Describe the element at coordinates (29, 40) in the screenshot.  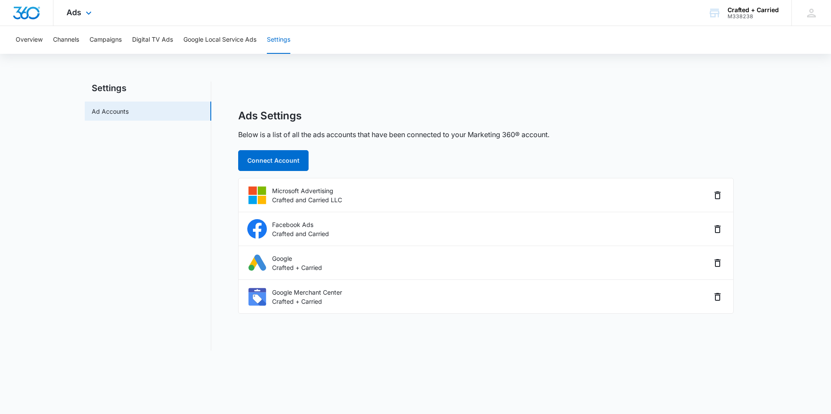
I see `button: Overview` at that location.